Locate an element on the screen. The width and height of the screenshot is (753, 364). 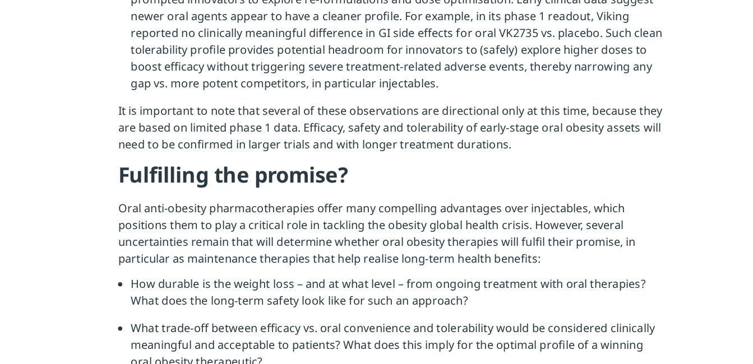
a: Contact Us is located at coordinates (703, 321).